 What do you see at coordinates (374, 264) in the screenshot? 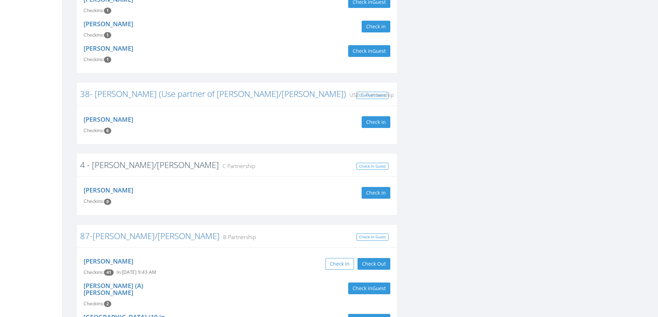
I see `button: Check Out` at bounding box center [374, 264].